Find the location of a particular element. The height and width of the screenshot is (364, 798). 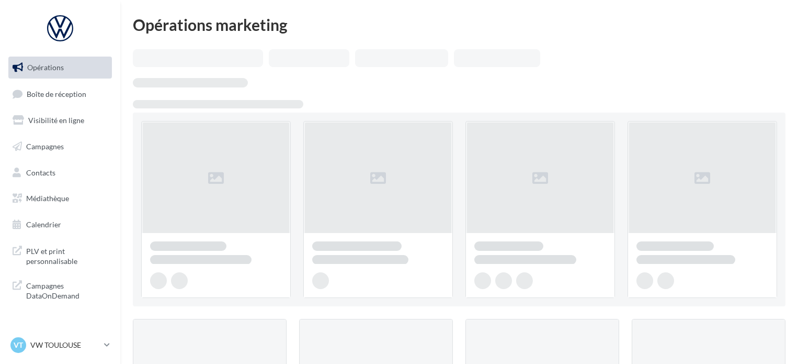

span: VT is located at coordinates (18, 345).